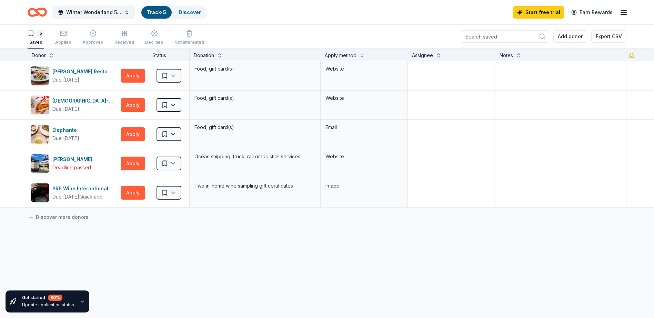 The image size is (654, 318). I want to click on span: Winter Wonderland 50th Anniversary Gala, so click(94, 12).